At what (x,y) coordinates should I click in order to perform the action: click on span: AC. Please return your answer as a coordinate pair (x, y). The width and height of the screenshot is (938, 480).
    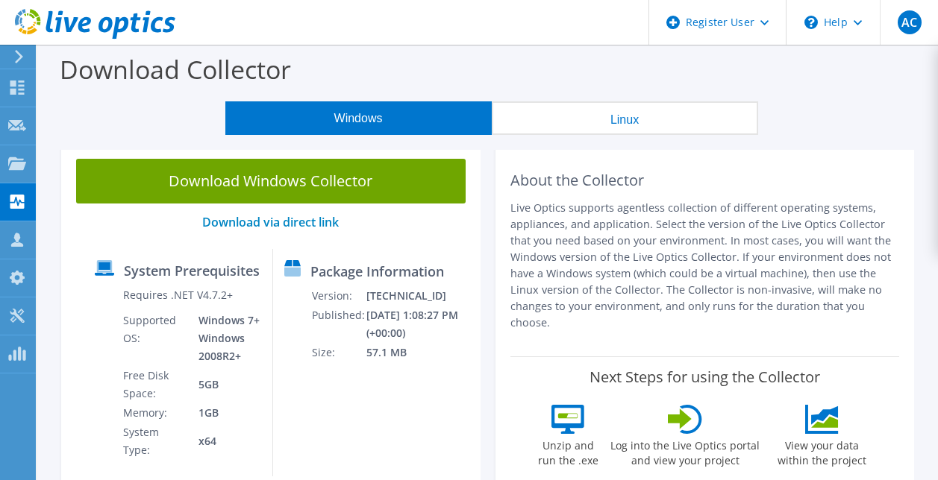
    Looking at the image, I should click on (909, 22).